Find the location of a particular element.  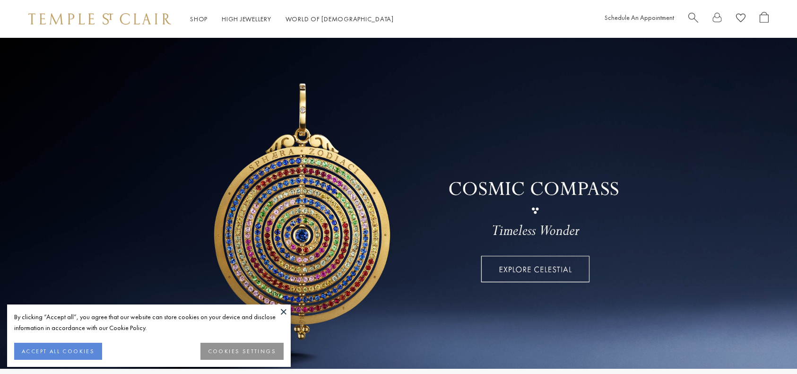

a: High JewelleryHigh Jewellery is located at coordinates (246, 19).